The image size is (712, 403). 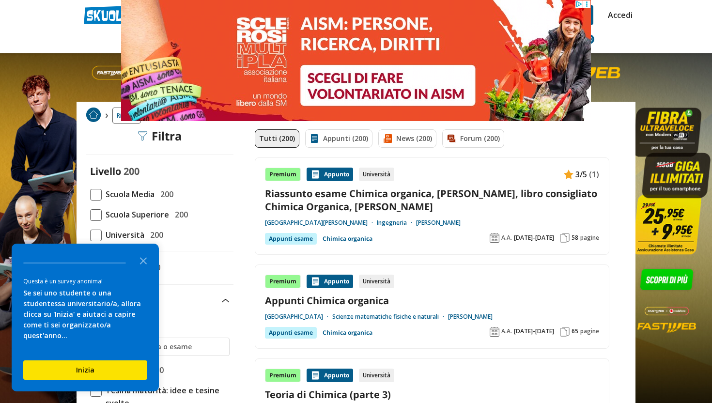 What do you see at coordinates (387, 138) in the screenshot?
I see `img: News filtro contenuto` at bounding box center [387, 138].